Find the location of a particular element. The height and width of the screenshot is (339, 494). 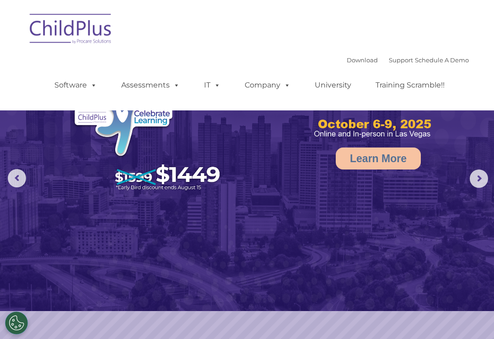

a: Software is located at coordinates (76, 85).